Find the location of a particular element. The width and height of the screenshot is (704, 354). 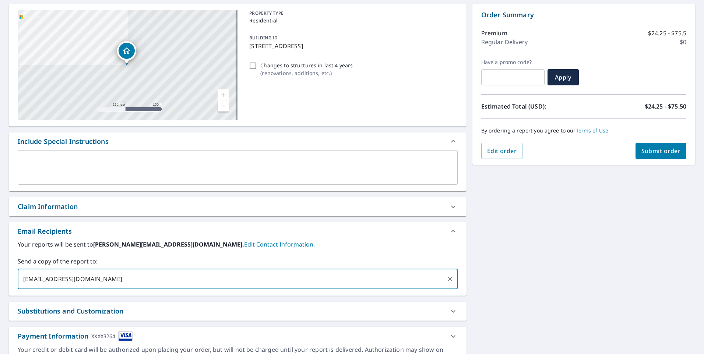

label: Have a promo code? is located at coordinates (513, 62).